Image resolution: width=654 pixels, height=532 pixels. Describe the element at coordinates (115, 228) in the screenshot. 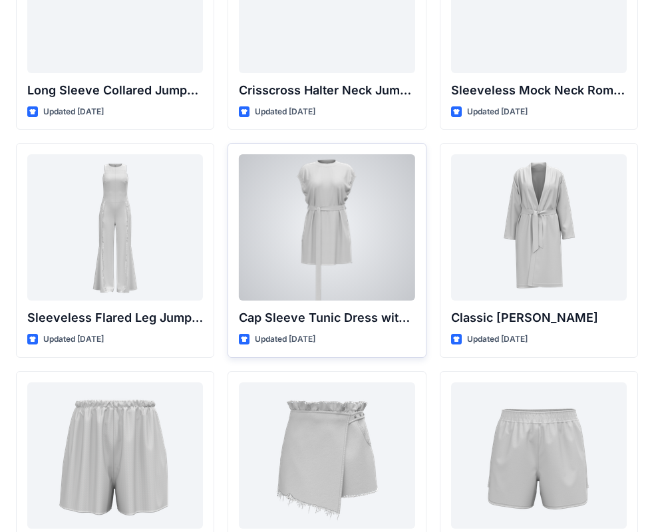

I see `a: Sleeveless Flared Leg Jumpsuit` at that location.